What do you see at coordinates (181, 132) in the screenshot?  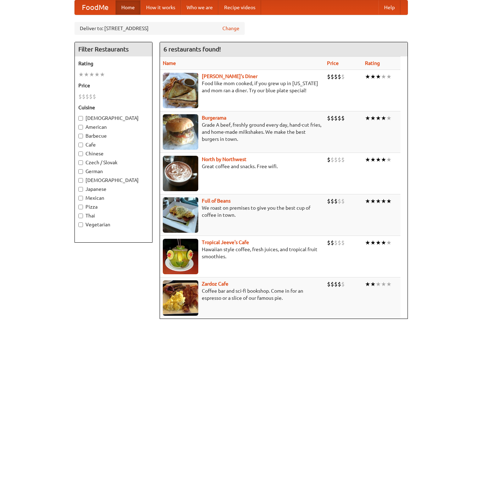 I see `img: burgerama.jpg` at bounding box center [181, 132].